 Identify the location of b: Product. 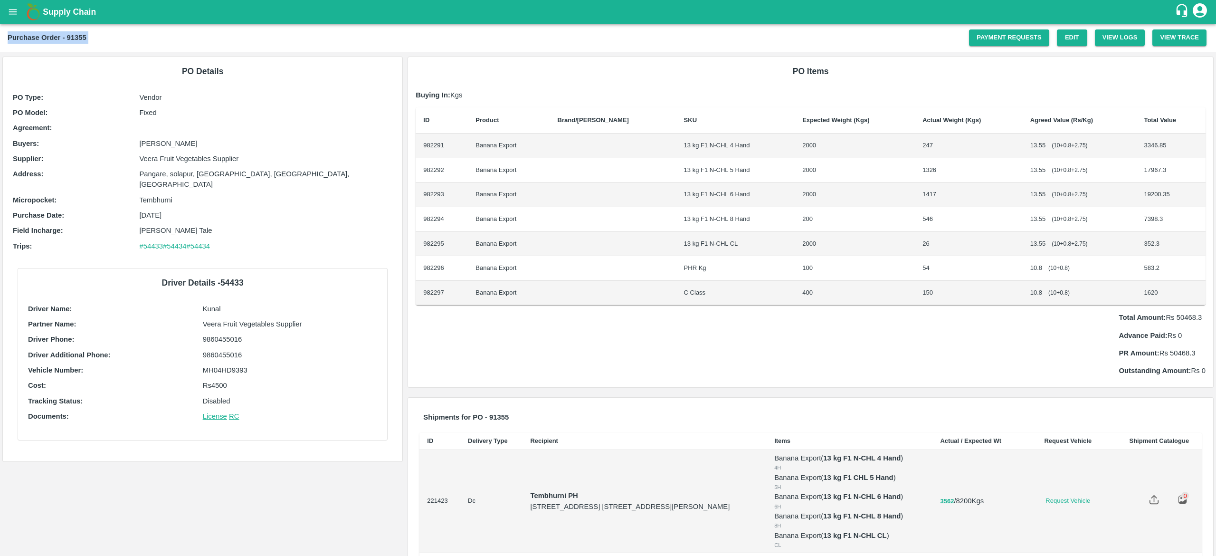
(487, 120).